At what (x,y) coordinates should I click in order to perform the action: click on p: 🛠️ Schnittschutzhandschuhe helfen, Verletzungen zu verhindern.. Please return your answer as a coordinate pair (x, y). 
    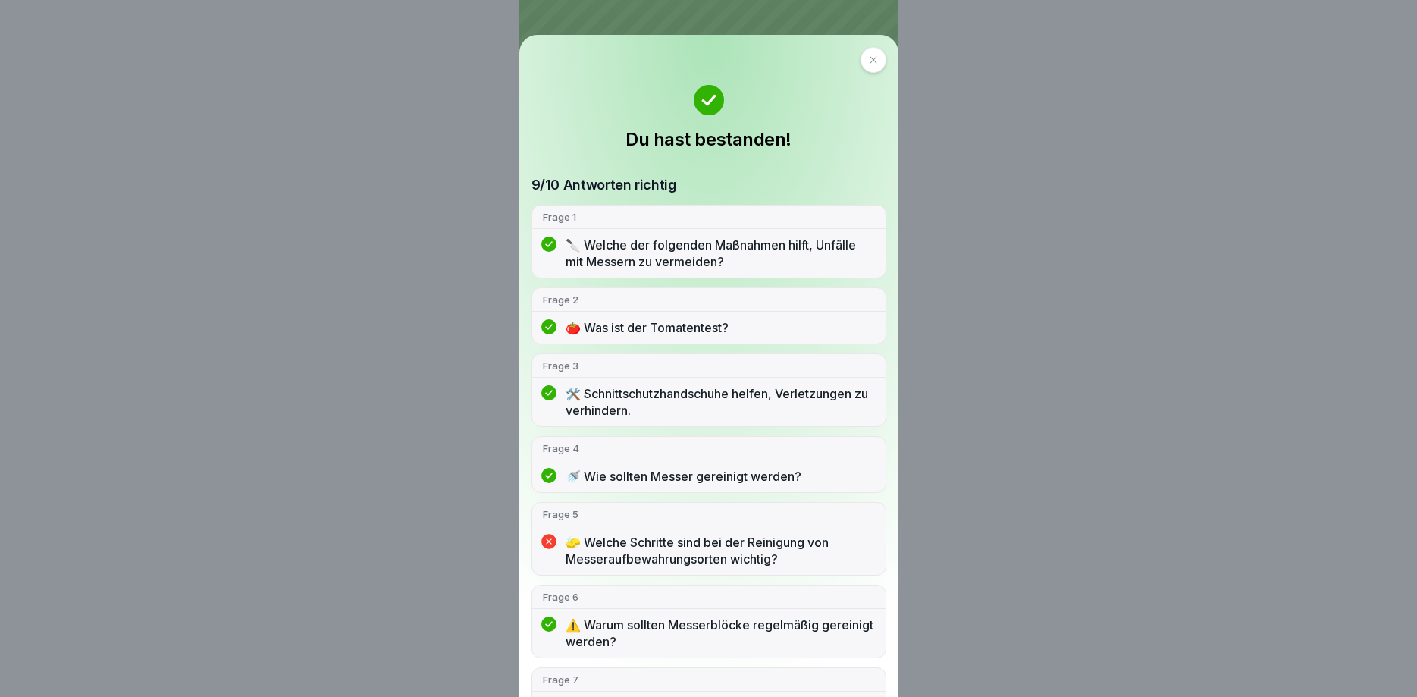
    Looking at the image, I should click on (720, 402).